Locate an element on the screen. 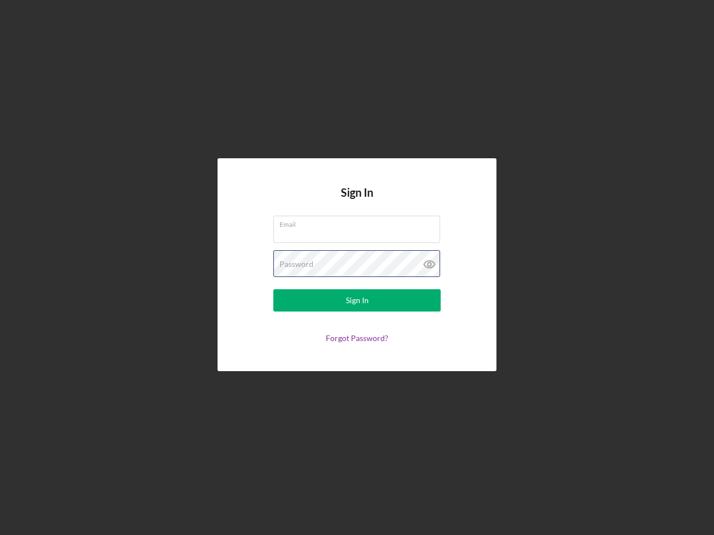 Image resolution: width=714 pixels, height=535 pixels. button: Sign In is located at coordinates (357, 301).